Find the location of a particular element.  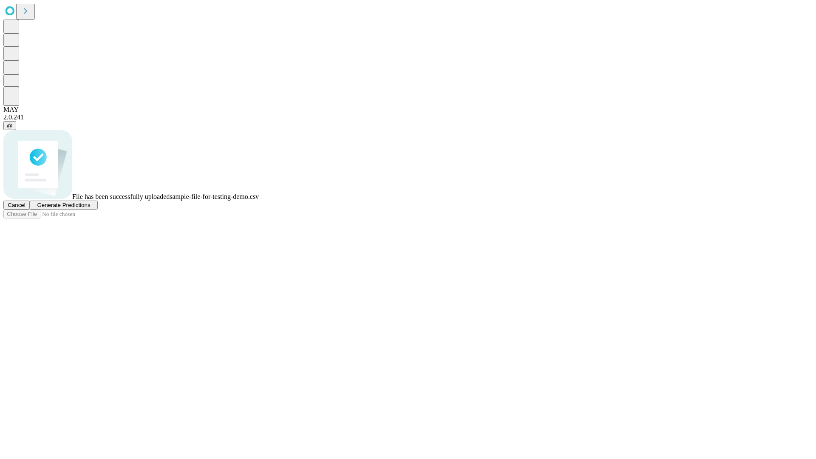

button: Cancel is located at coordinates (17, 205).